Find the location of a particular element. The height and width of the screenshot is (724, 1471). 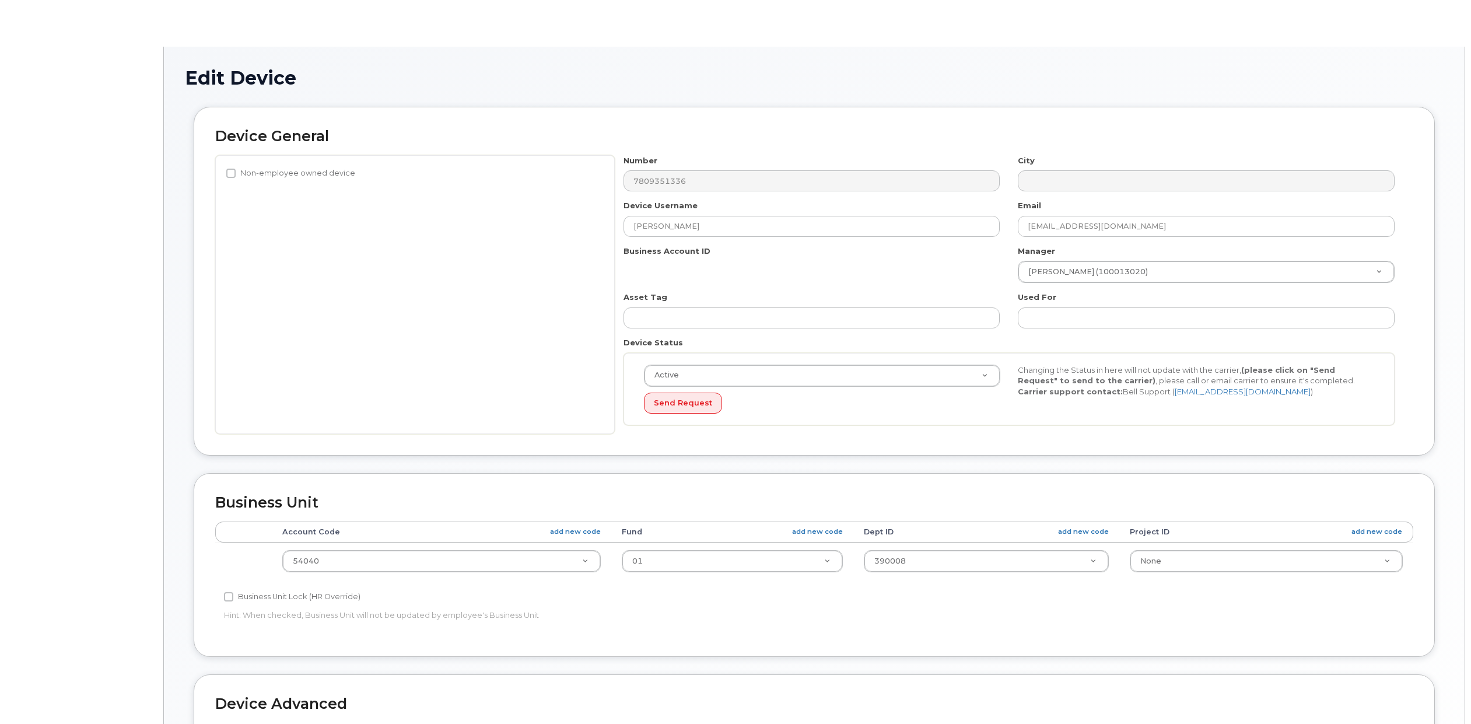

div: Changing the Status in here will not update with the carrier, , please call or email carrier to e... is located at coordinates (1196, 381).